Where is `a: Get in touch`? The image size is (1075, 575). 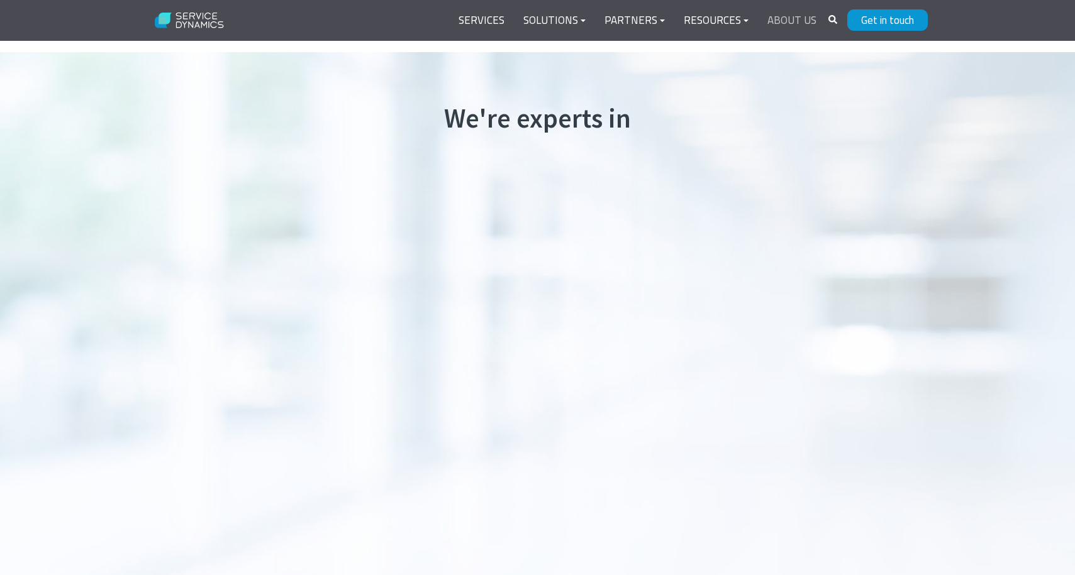 a: Get in touch is located at coordinates (887, 20).